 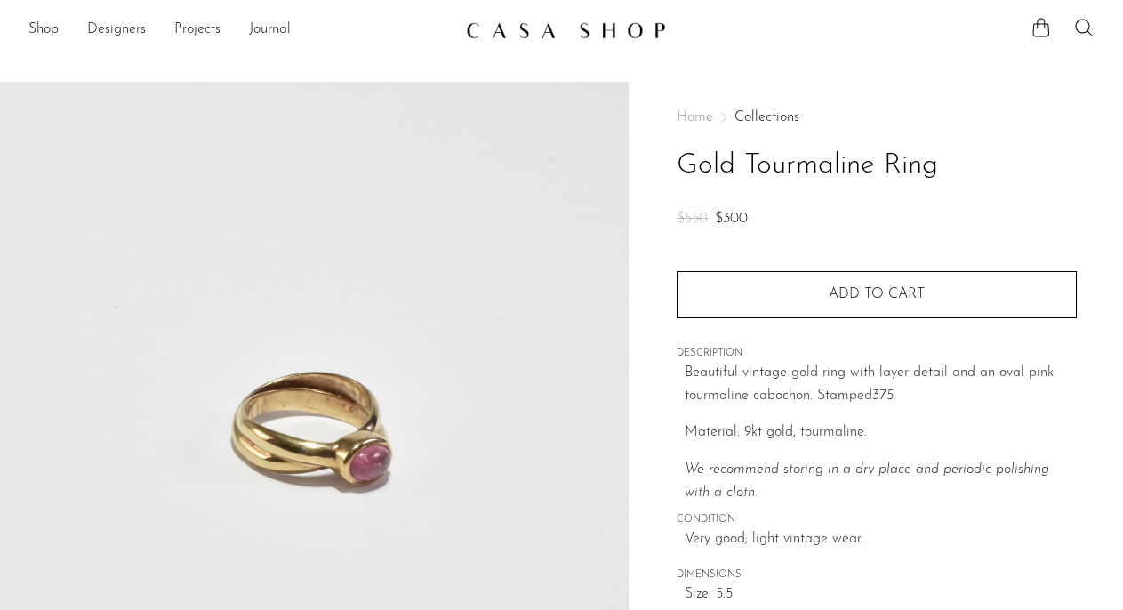 What do you see at coordinates (867, 481) in the screenshot?
I see `i: We recommend storing in a dry place and periodic polishing with a cloth.` at bounding box center [867, 481].